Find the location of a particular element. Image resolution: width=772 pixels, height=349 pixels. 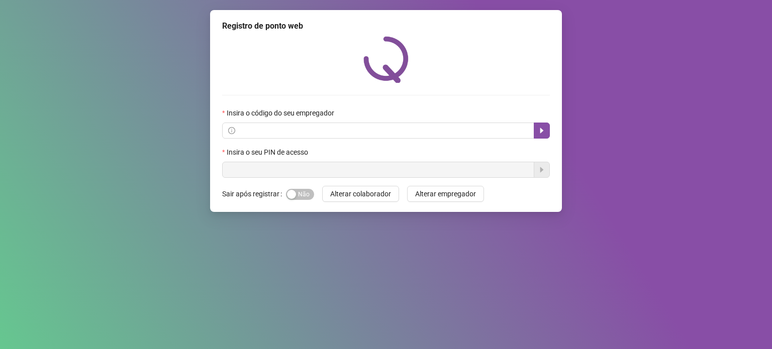

img: QRPoint is located at coordinates (386, 59).